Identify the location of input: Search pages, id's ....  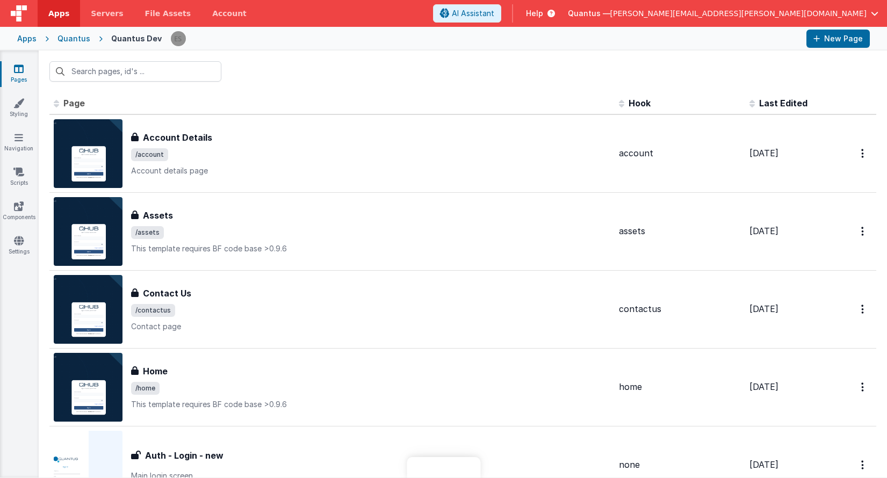
(135, 71).